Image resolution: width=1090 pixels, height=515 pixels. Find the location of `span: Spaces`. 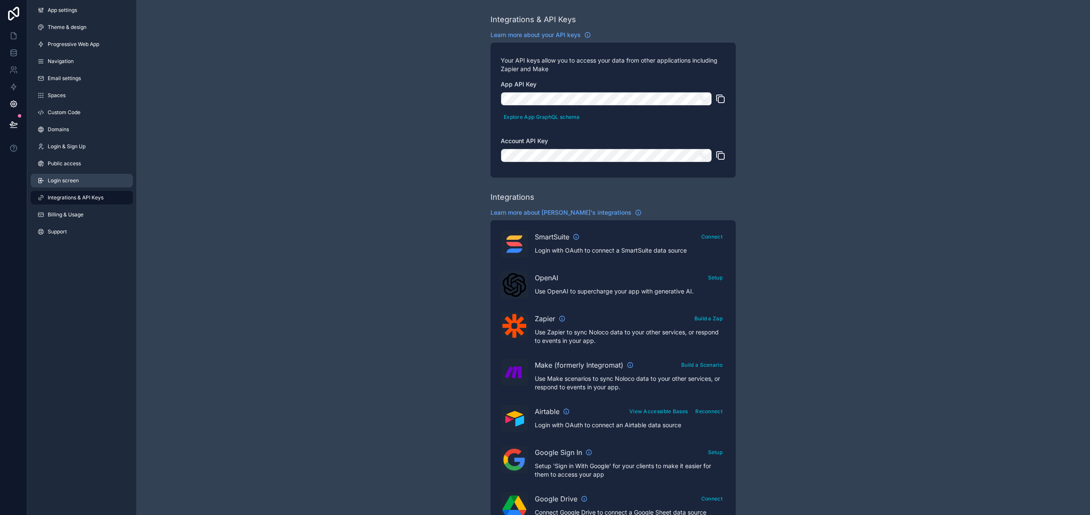

span: Spaces is located at coordinates (57, 95).